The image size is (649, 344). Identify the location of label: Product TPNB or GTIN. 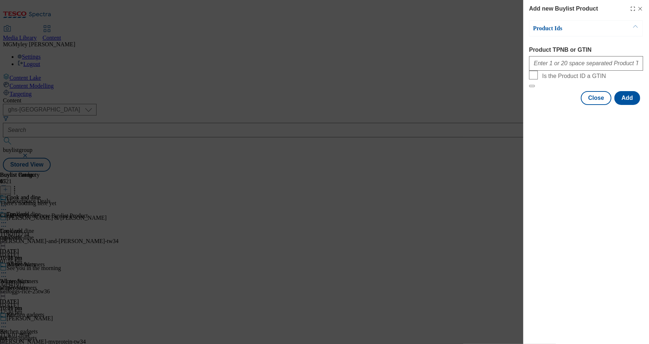
(586, 50).